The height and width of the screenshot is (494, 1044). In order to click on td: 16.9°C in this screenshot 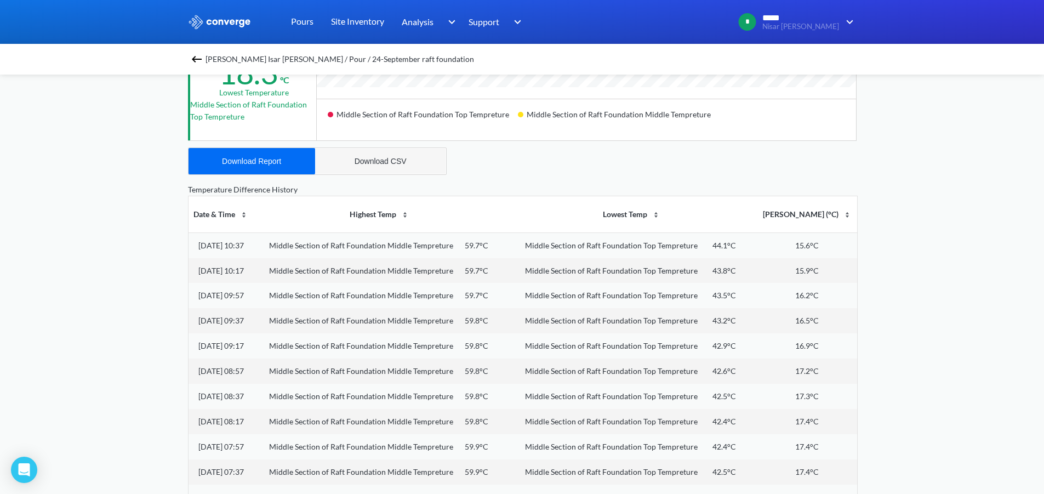, I will do `click(807, 346)`.